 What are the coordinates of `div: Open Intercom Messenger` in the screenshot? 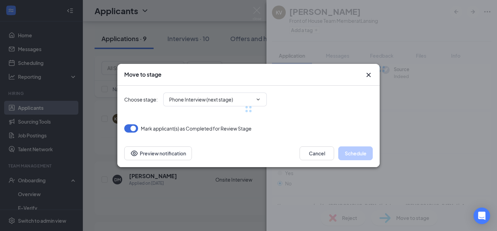 It's located at (482, 216).